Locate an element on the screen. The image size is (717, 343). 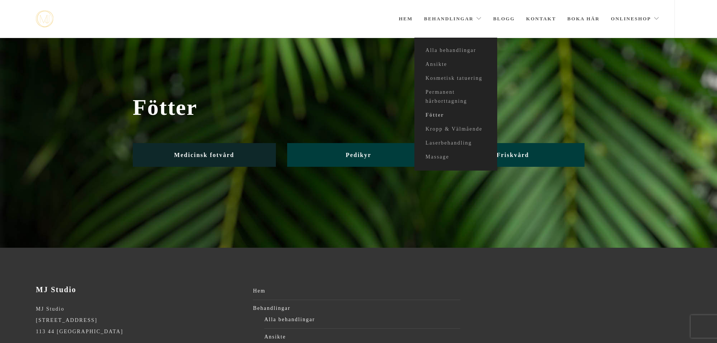
a: Permanent hårborttagning is located at coordinates (456, 97).